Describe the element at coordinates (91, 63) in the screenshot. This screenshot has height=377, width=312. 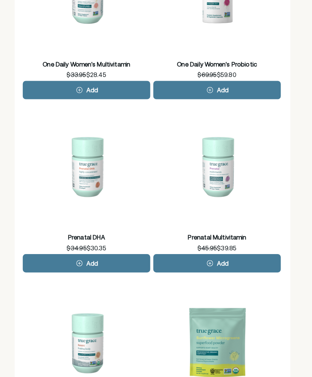
I see `span: One Daily Women's Multivitamin` at that location.